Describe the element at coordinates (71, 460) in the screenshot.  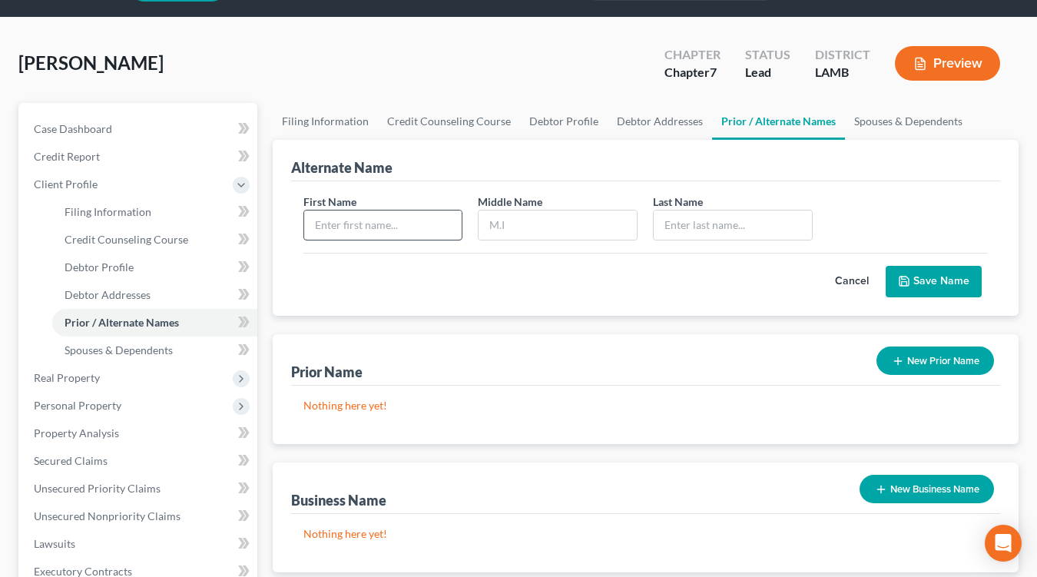
I see `span: Secured Claims` at that location.